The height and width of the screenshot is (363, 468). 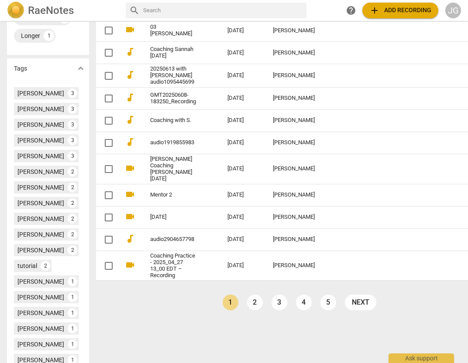 I want to click on a: Page 4, so click(x=304, y=303).